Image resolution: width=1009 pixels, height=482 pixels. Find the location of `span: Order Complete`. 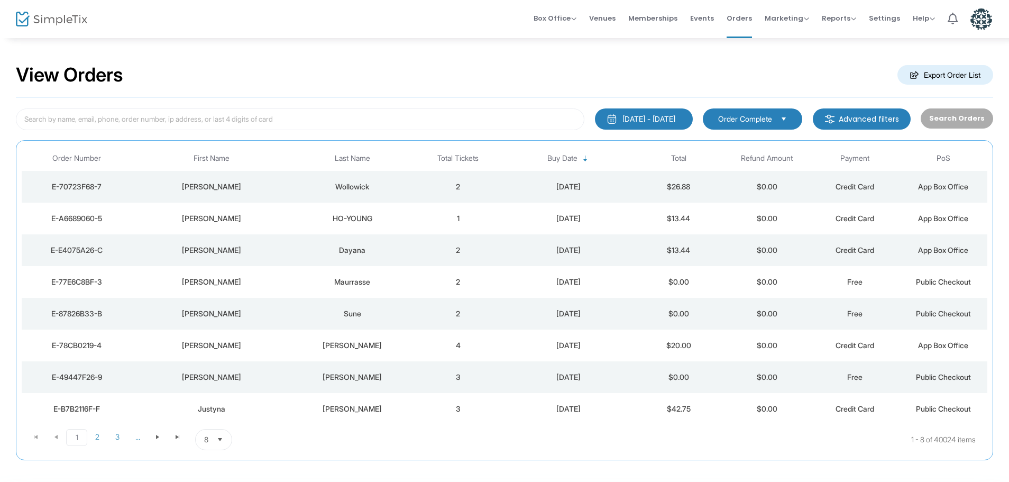

span: Order Complete is located at coordinates (745, 119).